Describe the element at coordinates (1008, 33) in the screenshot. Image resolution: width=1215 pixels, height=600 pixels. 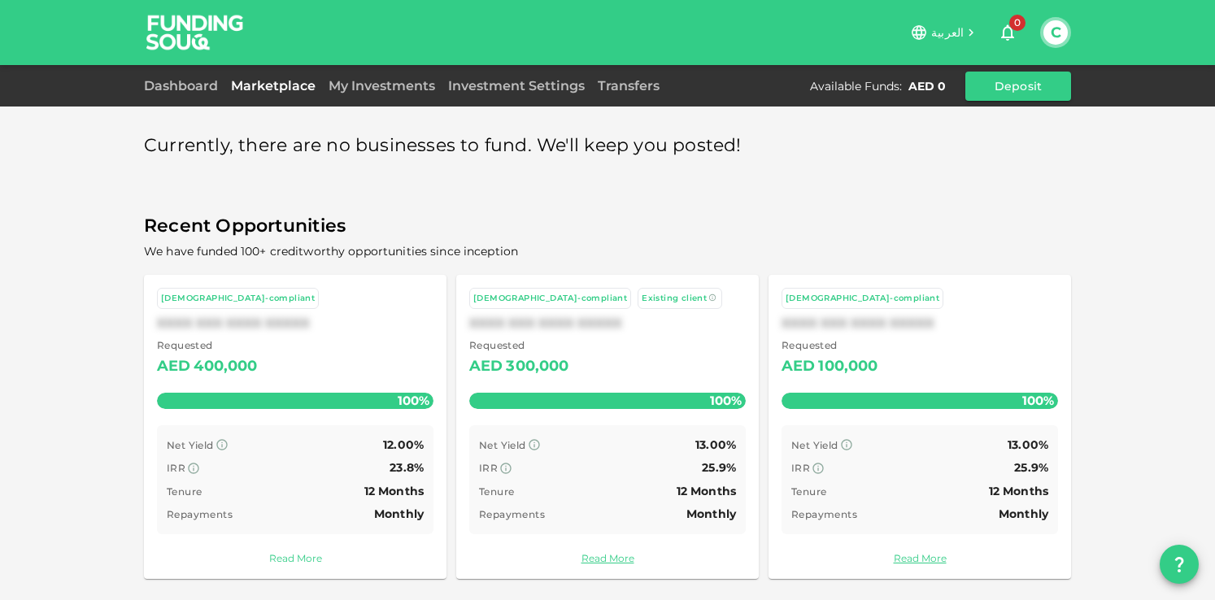
I see `button: 0` at that location.